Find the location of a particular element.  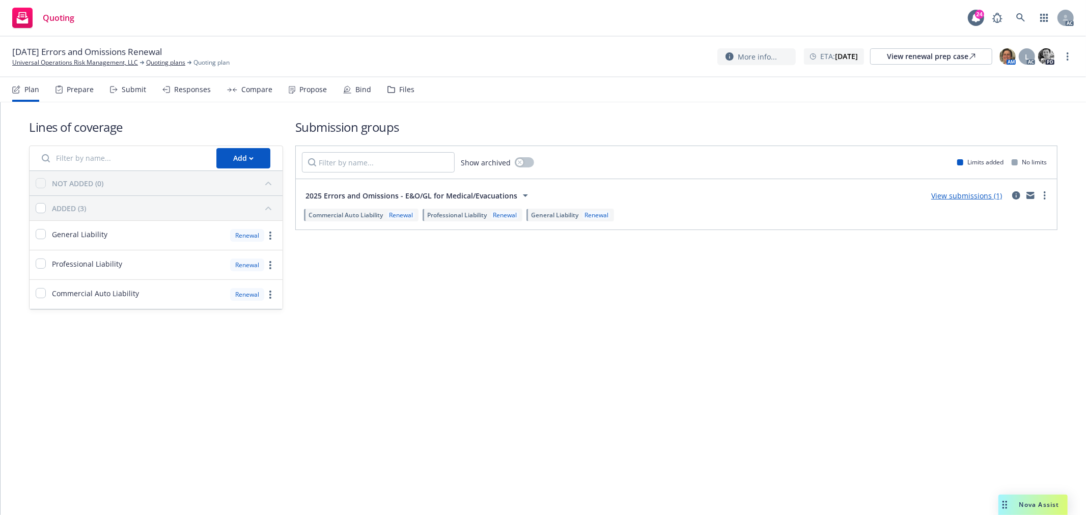

div: ADDED (3) is located at coordinates (69, 208).